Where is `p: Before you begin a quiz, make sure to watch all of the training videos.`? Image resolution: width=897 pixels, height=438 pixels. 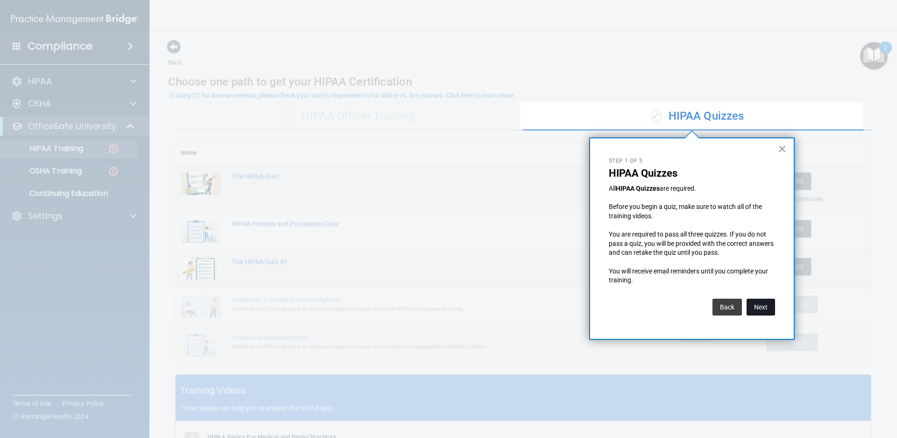 p: Before you begin a quiz, make sure to watch all of the training videos. is located at coordinates (692, 211).